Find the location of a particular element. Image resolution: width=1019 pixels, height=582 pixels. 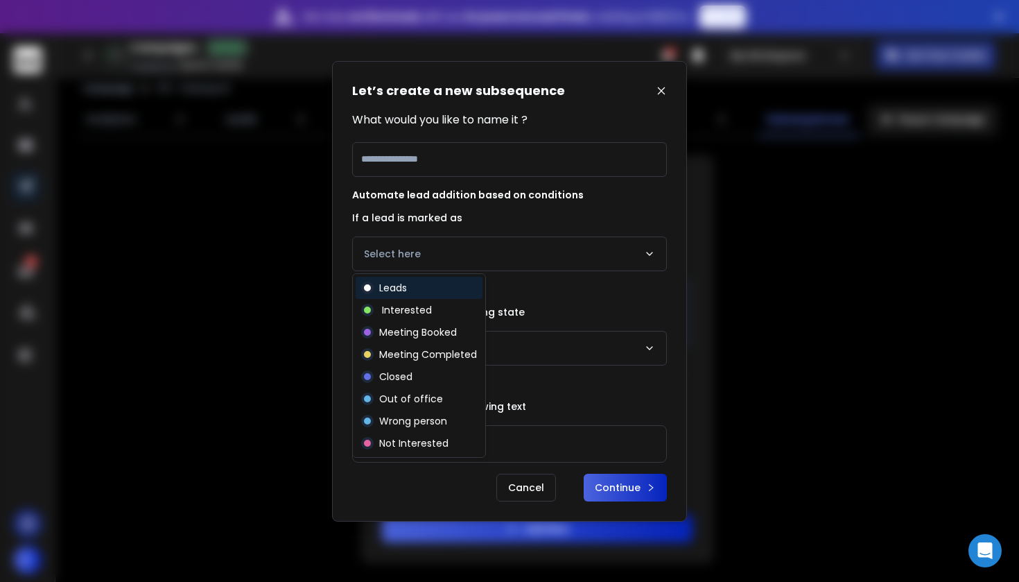

p: Not Interested is located at coordinates (414, 443).